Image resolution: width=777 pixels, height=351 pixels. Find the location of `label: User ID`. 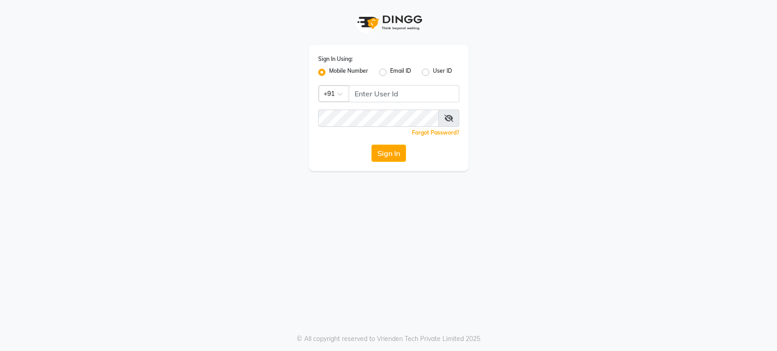

label: User ID is located at coordinates (442, 72).